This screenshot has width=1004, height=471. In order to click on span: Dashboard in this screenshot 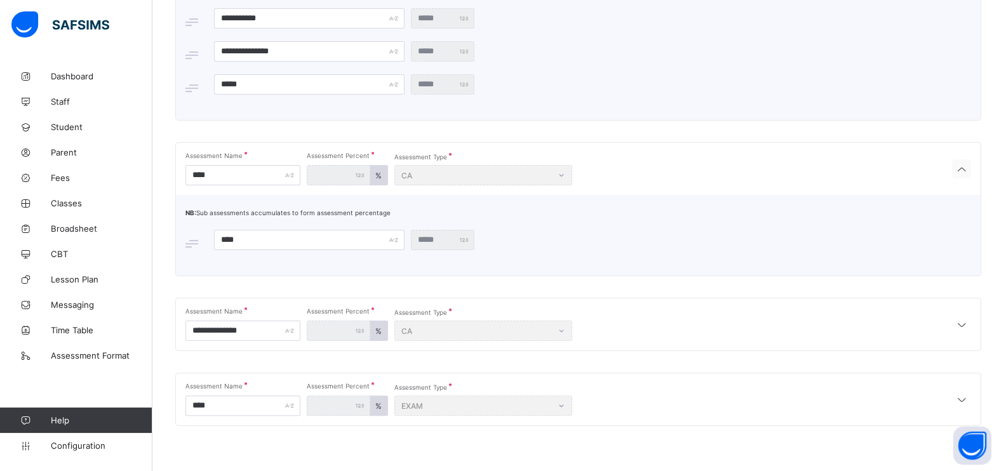, I will do `click(102, 76)`.